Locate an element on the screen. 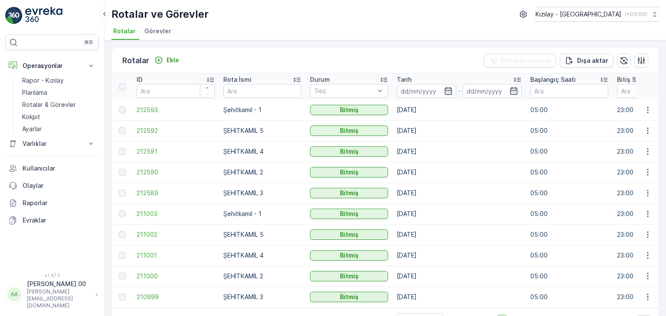 This screenshot has width=666, height=316. a: 212593 is located at coordinates (176, 110).